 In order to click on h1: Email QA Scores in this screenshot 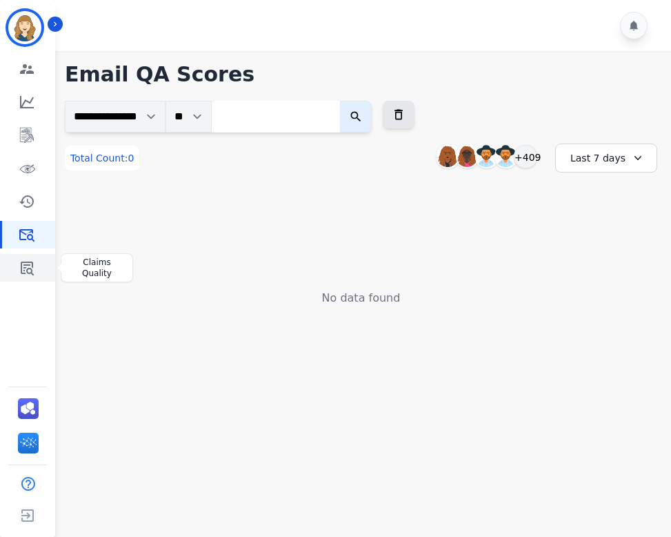, I will do `click(361, 74)`.